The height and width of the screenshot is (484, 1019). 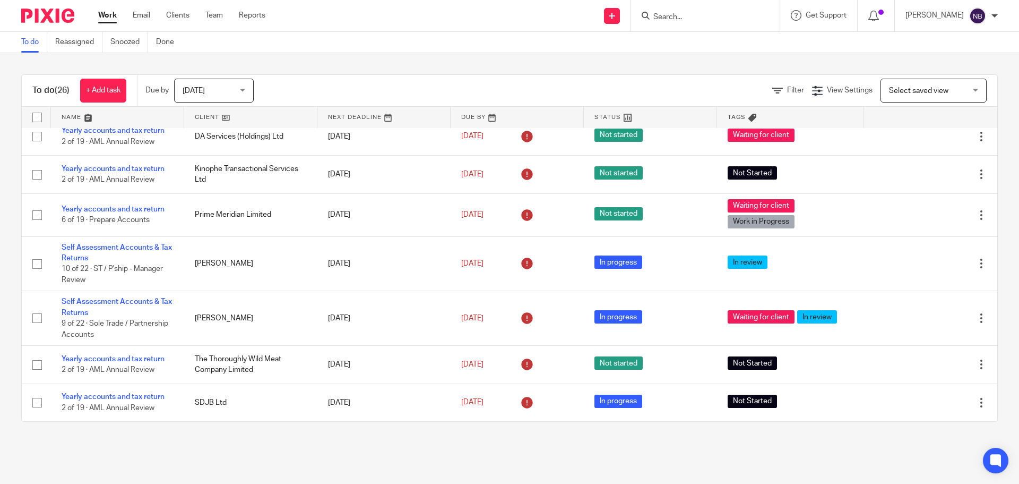 I want to click on span: View Settings, so click(x=850, y=90).